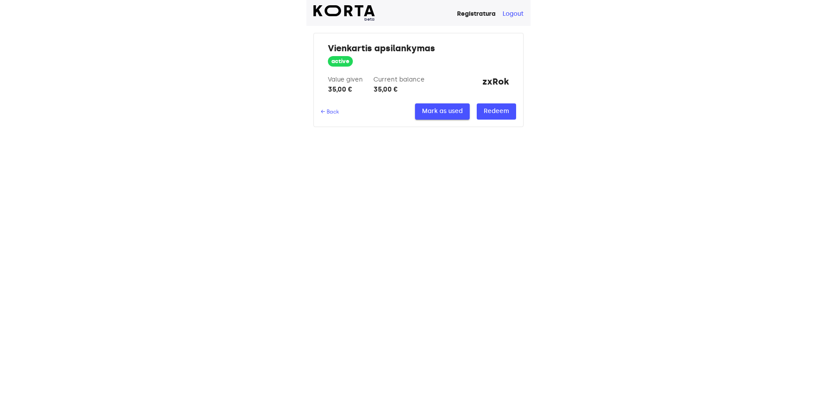 This screenshot has height=418, width=837. What do you see at coordinates (442, 111) in the screenshot?
I see `button: Mark as used` at bounding box center [442, 111].